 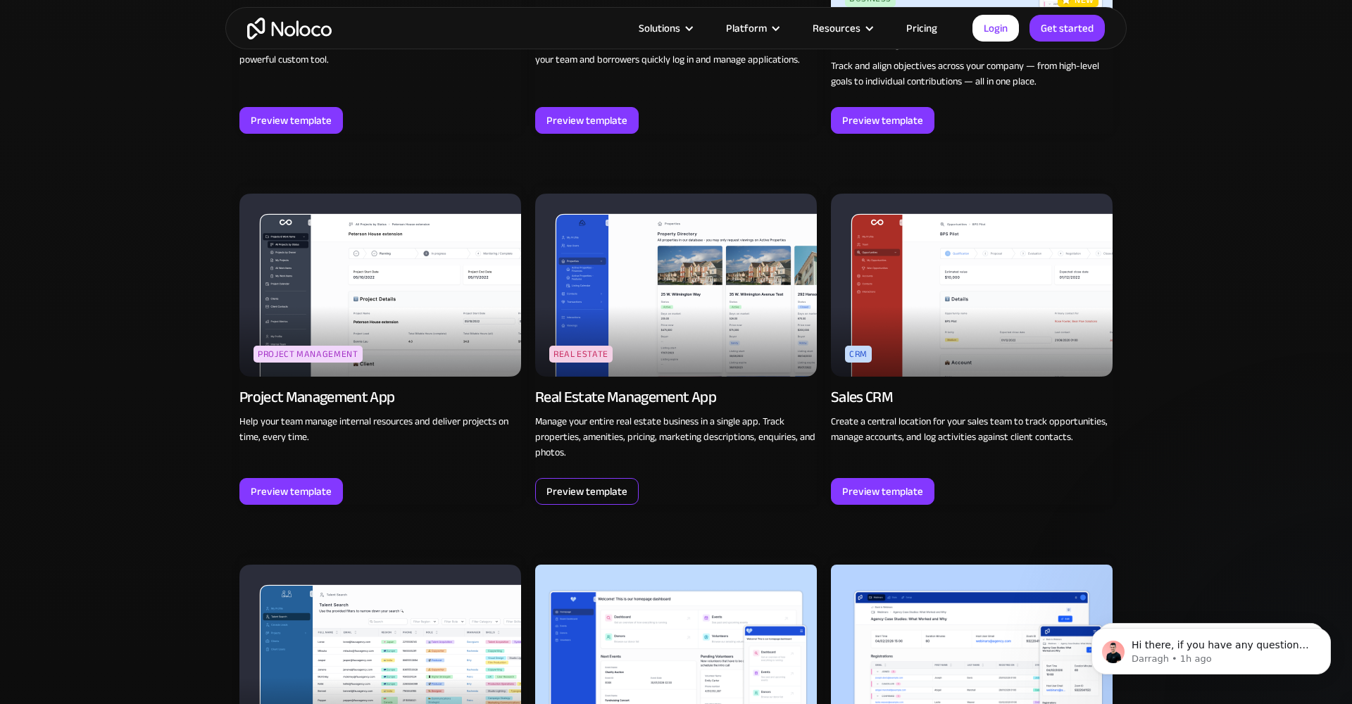 What do you see at coordinates (308, 354) in the screenshot?
I see `div: Project Management` at bounding box center [308, 354].